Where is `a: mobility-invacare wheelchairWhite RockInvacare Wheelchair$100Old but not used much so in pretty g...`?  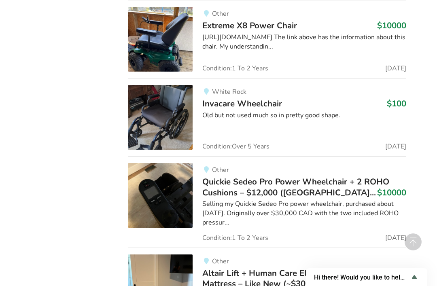 a: mobility-invacare wheelchairWhite RockInvacare Wheelchair$100Old but not used much so in pretty g... is located at coordinates (266, 117).